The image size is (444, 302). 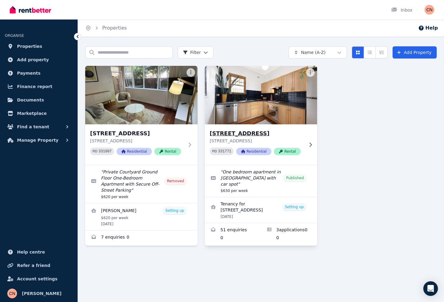 I want to click on img: RentBetter, so click(x=30, y=10).